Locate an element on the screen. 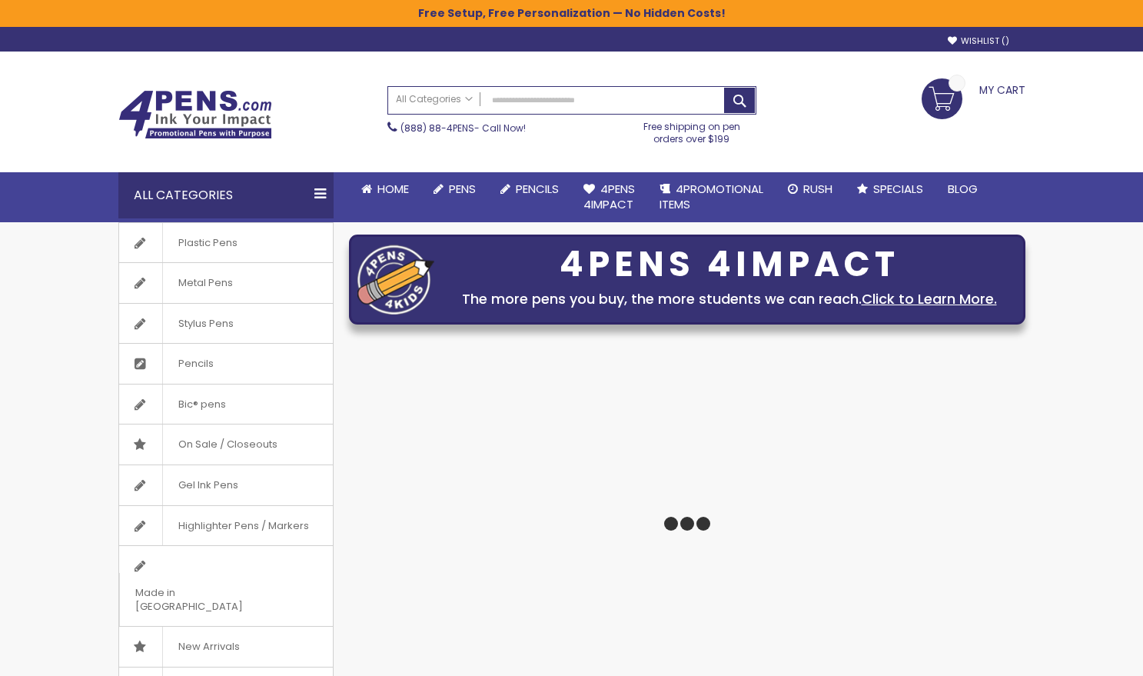 The image size is (1143, 676). span: 4Pens 4impact is located at coordinates (609, 196).